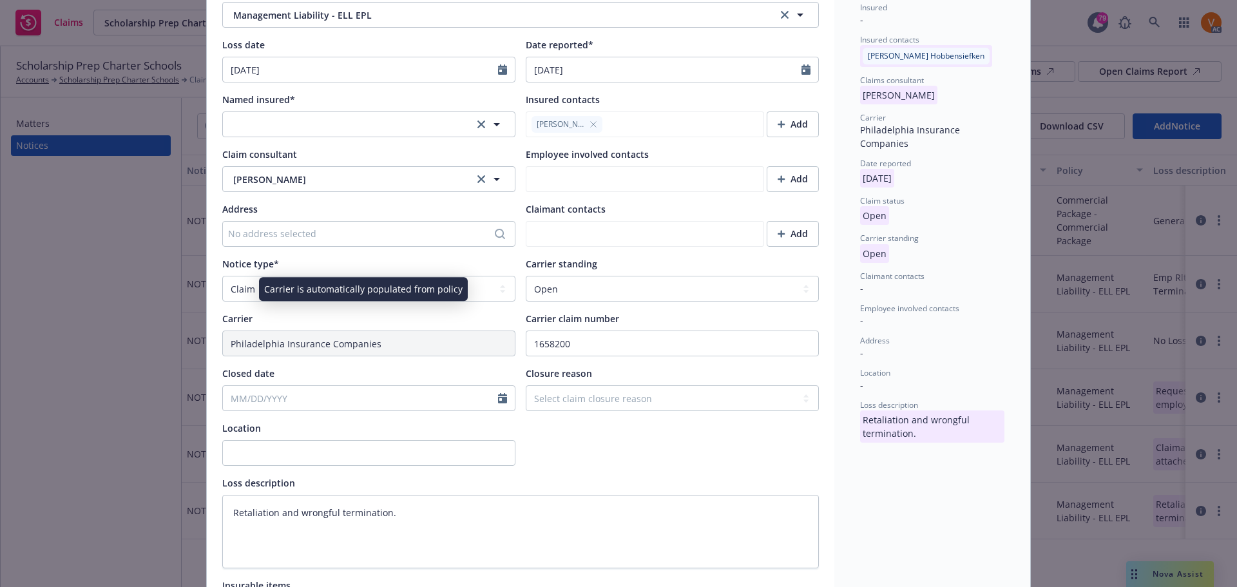  What do you see at coordinates (244, 44) in the screenshot?
I see `span: Loss date` at bounding box center [244, 44].